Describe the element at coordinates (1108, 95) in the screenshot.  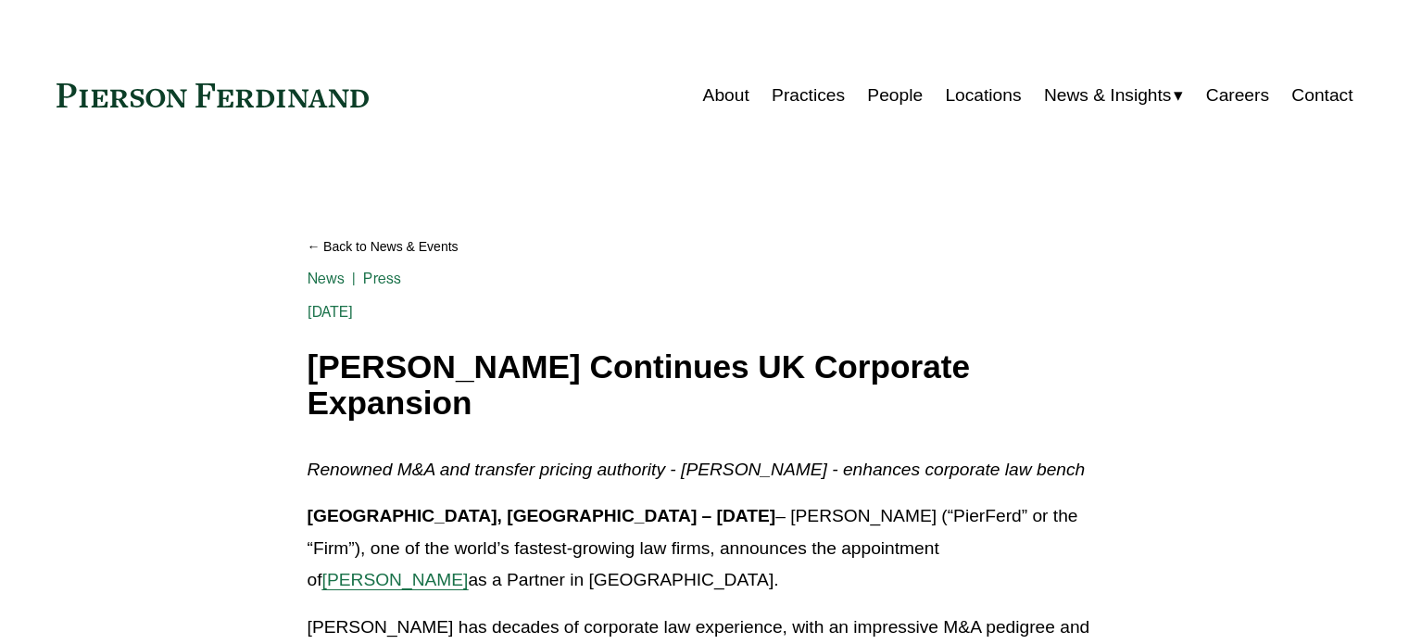
I see `span: News & Insights` at that location.